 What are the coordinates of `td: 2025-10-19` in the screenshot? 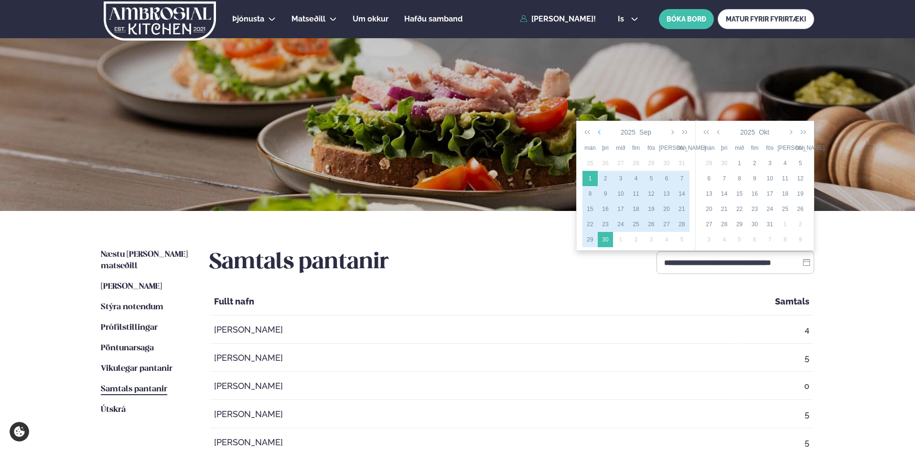 It's located at (800, 194).